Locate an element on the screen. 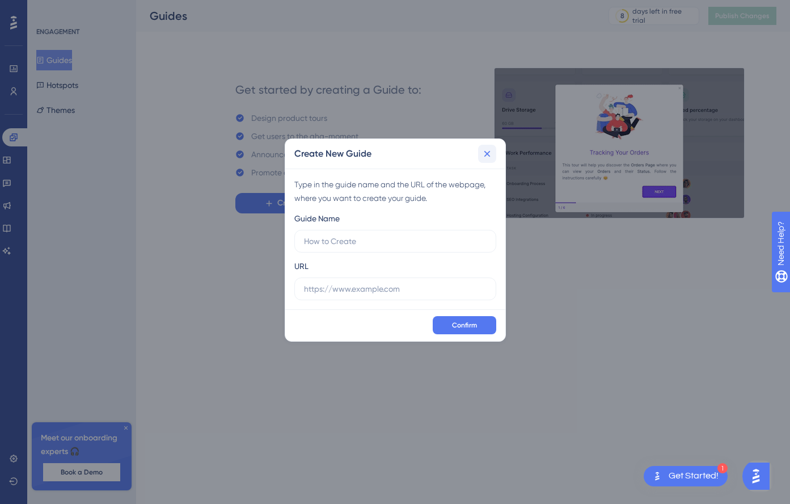 The height and width of the screenshot is (504, 790). input: https://www.example.com is located at coordinates (395, 289).